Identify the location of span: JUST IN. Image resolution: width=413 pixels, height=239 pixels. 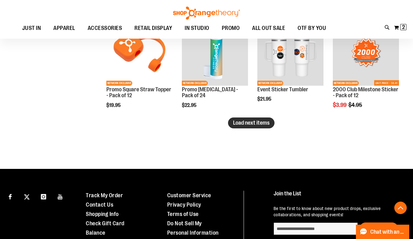
(32, 28).